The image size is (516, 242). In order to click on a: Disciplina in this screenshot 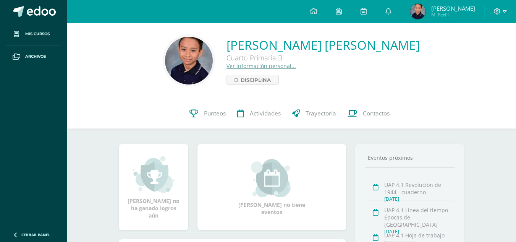, I will do `click(252, 80)`.